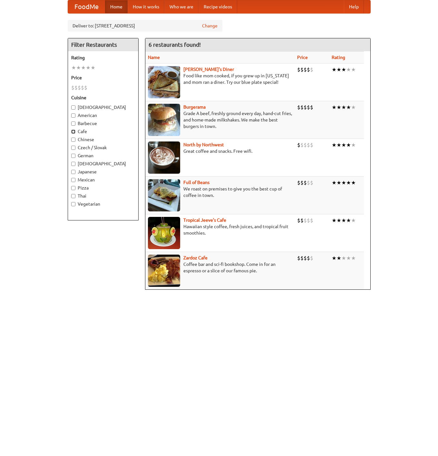 Image resolution: width=438 pixels, height=456 pixels. I want to click on input: Czech / Slovak, so click(73, 148).